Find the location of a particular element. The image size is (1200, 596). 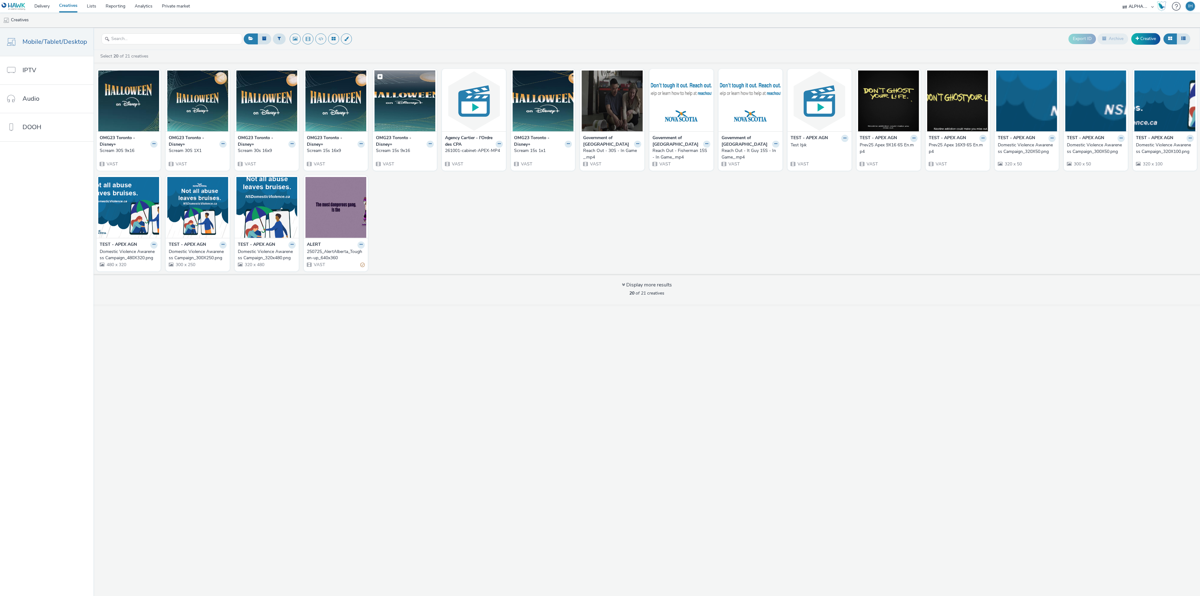

a: Domestic Violence Awareness Campaign_320X50.png is located at coordinates (1026, 148).